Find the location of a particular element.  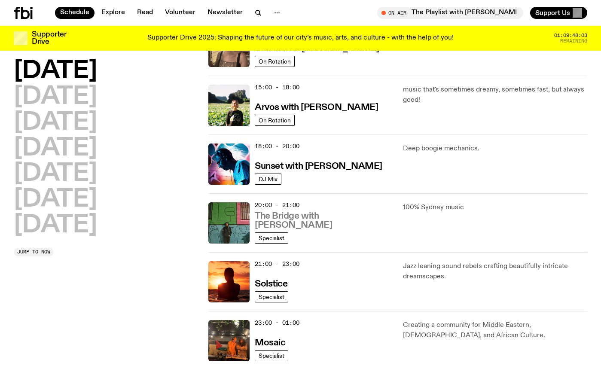

a: Amelia Sparke is wearing a black hoodie and pants, leaning against a blue, green and pink wall wi... is located at coordinates (229, 223).